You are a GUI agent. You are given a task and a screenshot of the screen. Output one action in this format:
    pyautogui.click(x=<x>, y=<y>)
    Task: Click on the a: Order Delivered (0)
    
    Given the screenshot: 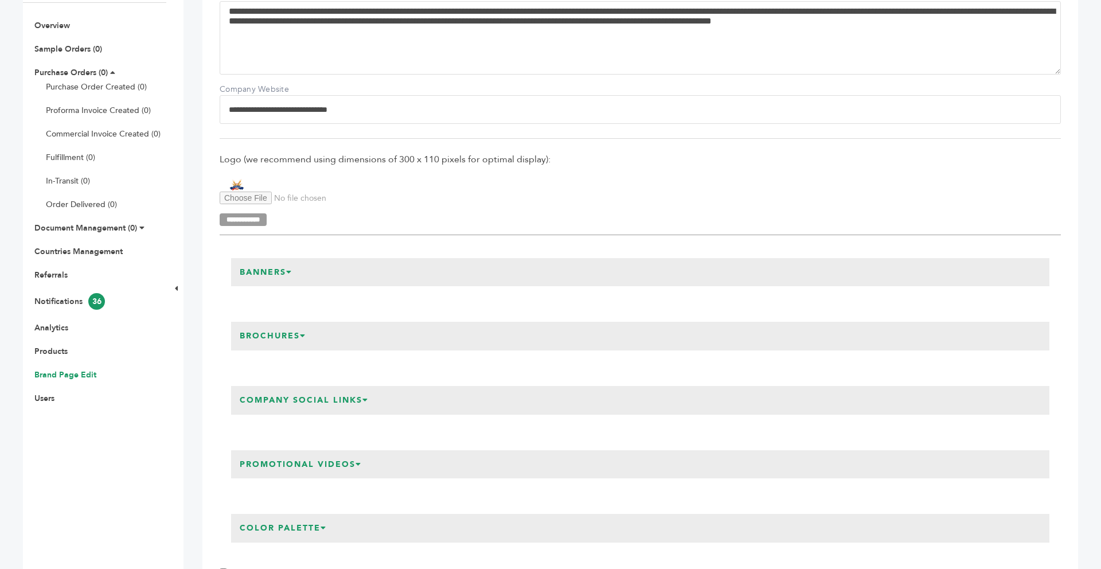 What is the action you would take?
    pyautogui.click(x=81, y=204)
    